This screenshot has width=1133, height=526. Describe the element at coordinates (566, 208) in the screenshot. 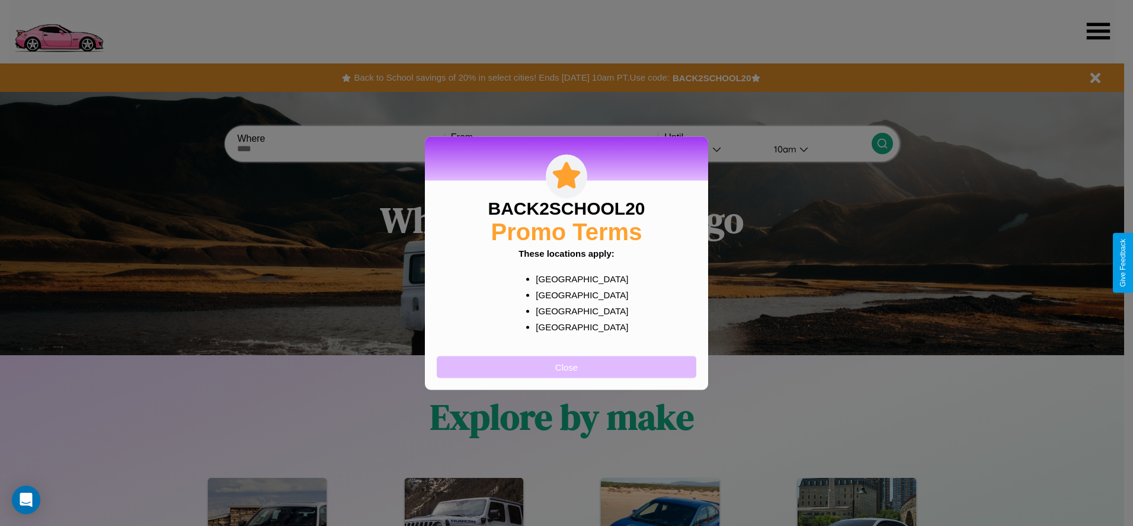

I see `h3: BACK2SCHOOL20` at that location.